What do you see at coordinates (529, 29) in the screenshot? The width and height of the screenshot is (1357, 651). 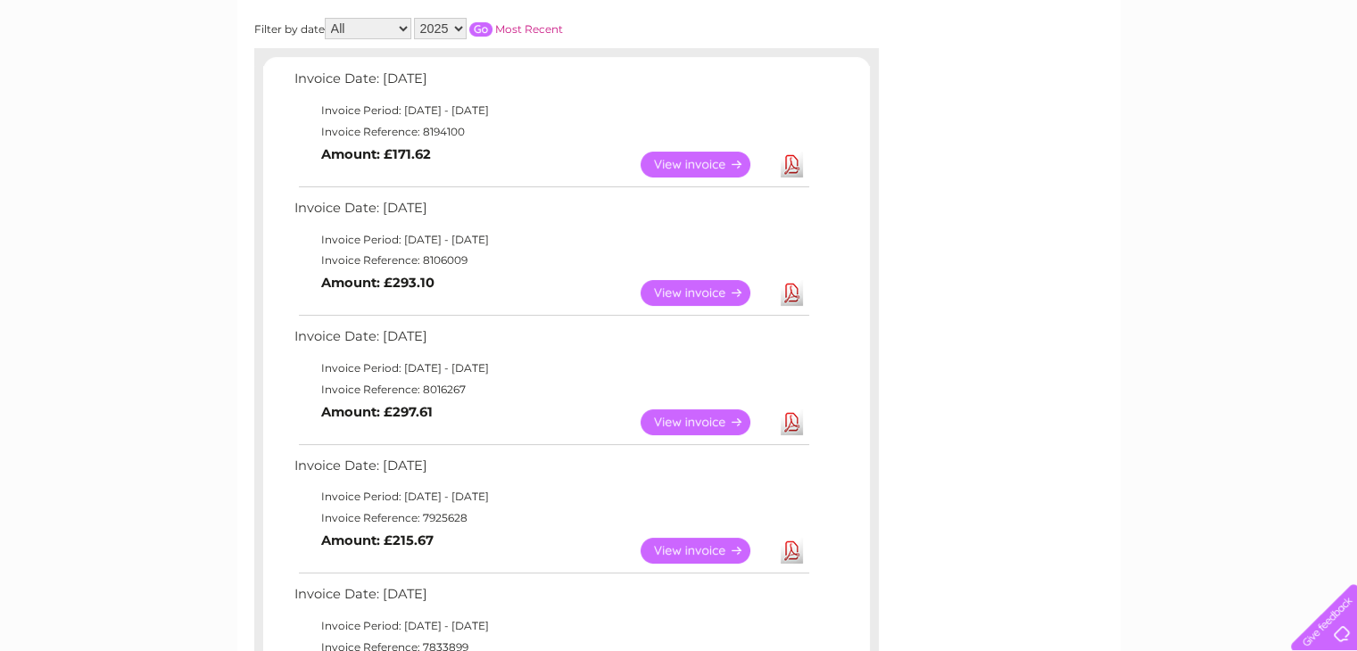 I see `a: Most Recent` at bounding box center [529, 29].